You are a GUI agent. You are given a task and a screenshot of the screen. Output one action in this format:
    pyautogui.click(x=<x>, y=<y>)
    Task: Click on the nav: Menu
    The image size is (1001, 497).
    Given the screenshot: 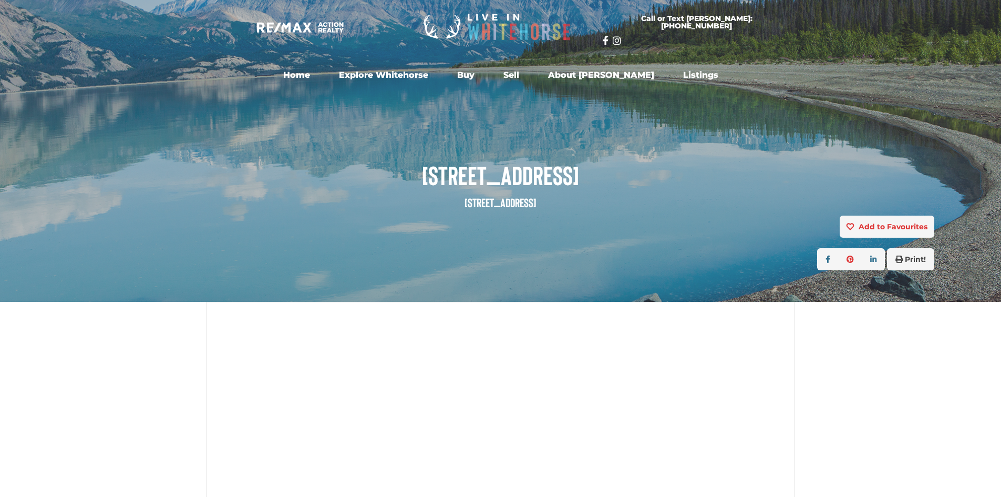 What is the action you would take?
    pyautogui.click(x=501, y=75)
    